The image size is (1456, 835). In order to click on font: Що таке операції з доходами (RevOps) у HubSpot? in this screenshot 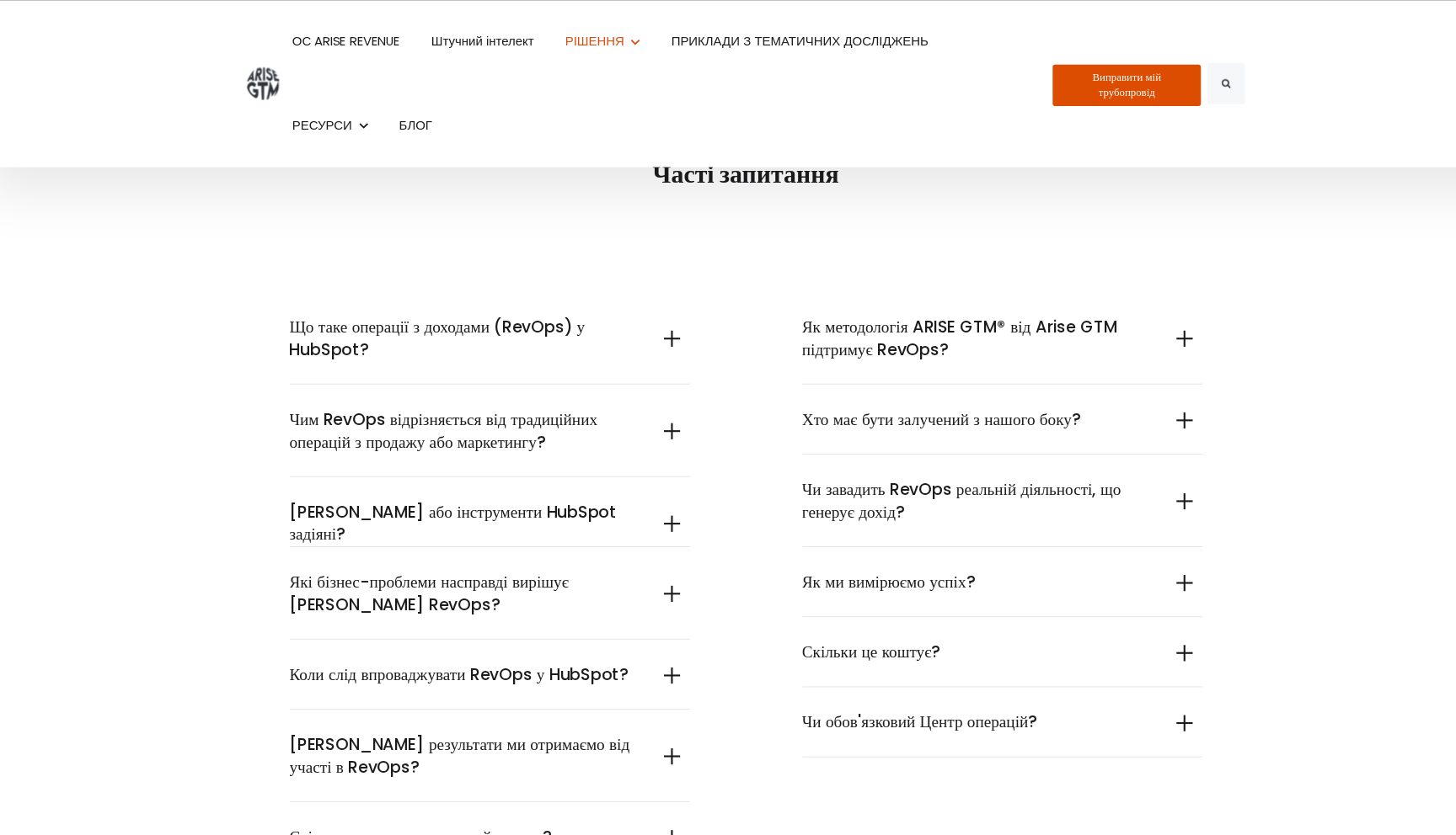, I will do `click(439, 316)`.